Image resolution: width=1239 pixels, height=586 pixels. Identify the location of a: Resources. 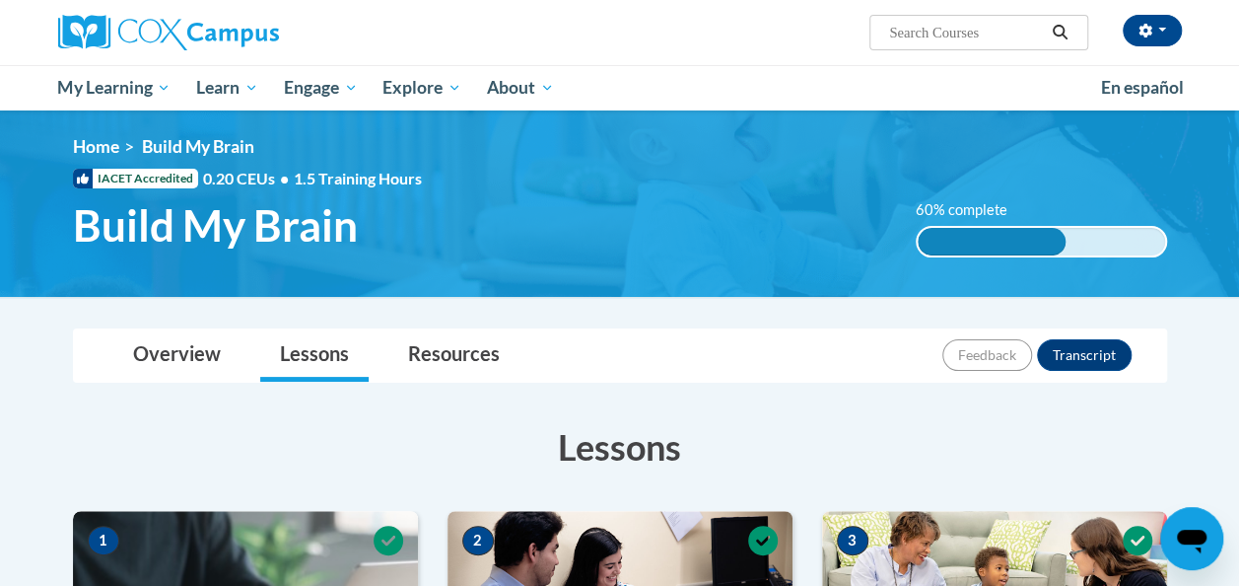
(453, 355).